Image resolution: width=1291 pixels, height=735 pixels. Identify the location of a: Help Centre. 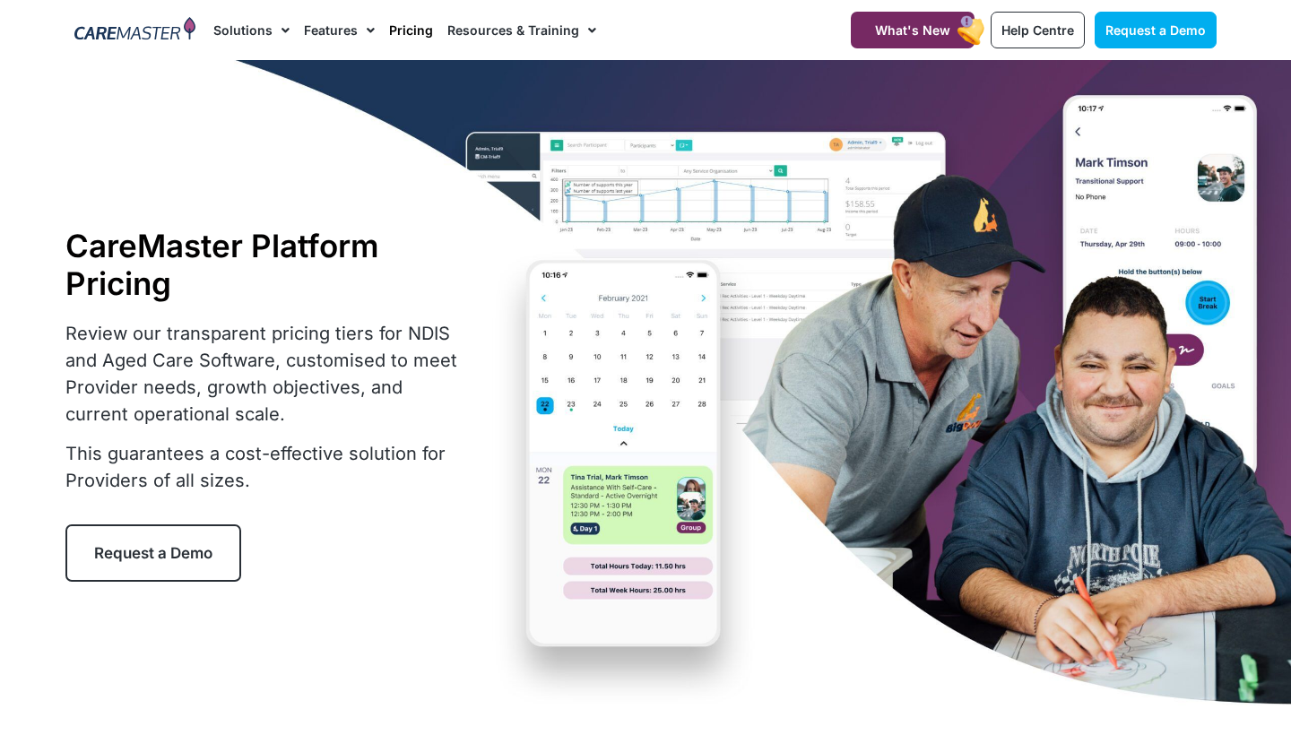
(1037, 30).